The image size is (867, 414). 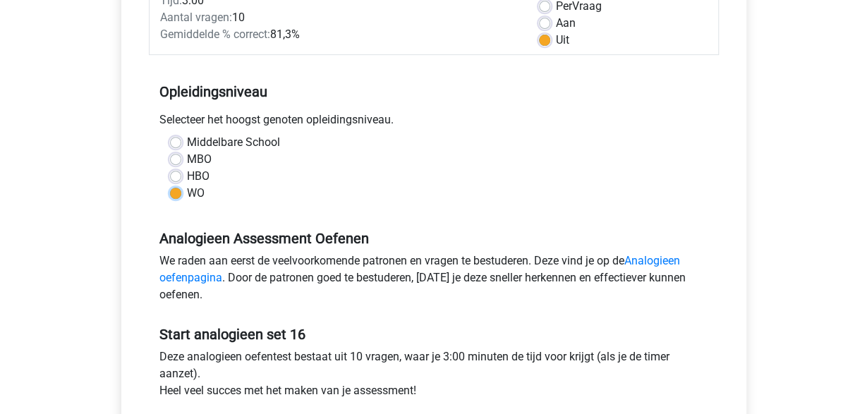 What do you see at coordinates (338, 18) in the screenshot?
I see `div: 10` at bounding box center [338, 18].